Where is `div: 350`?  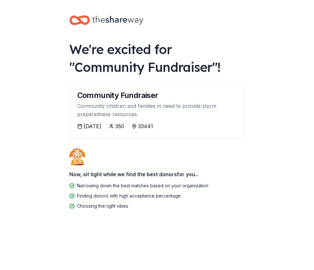
div: 350 is located at coordinates (120, 126).